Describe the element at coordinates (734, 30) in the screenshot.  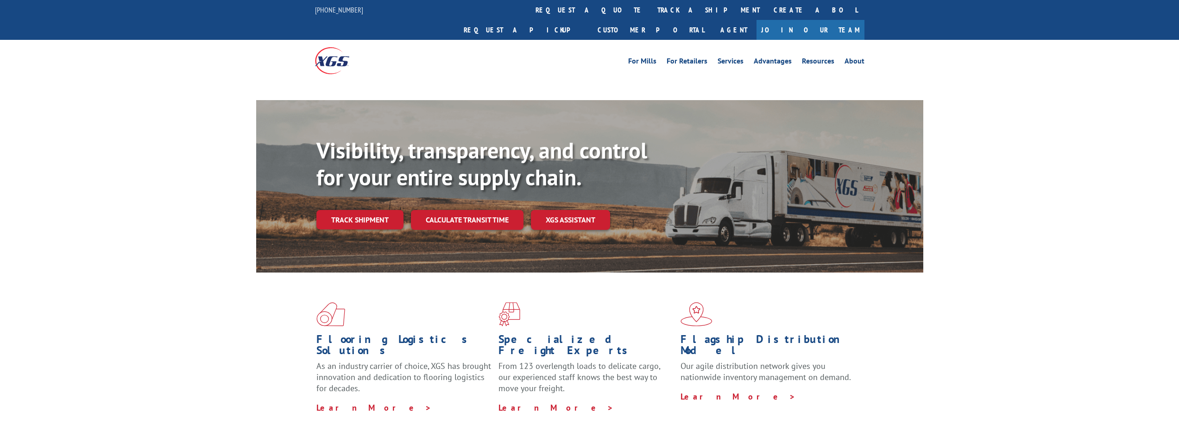
I see `a: Agent` at that location.